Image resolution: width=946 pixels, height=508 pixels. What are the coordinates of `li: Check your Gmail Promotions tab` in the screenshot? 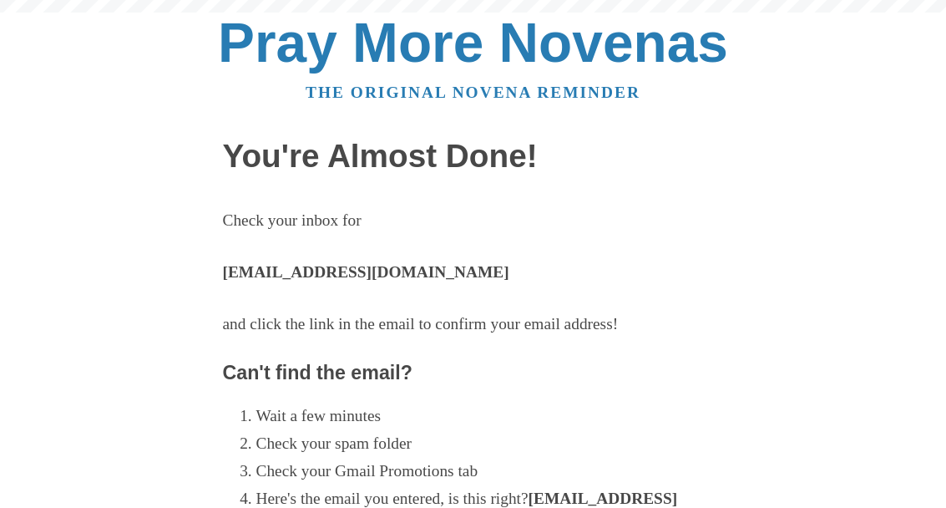 It's located at (490, 471).